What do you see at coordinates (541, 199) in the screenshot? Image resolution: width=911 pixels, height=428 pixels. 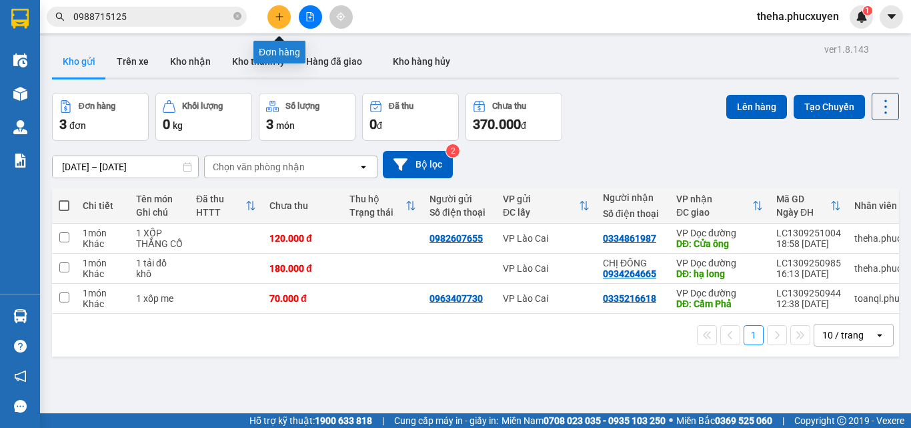 I see `div: VP gửi` at bounding box center [541, 199].